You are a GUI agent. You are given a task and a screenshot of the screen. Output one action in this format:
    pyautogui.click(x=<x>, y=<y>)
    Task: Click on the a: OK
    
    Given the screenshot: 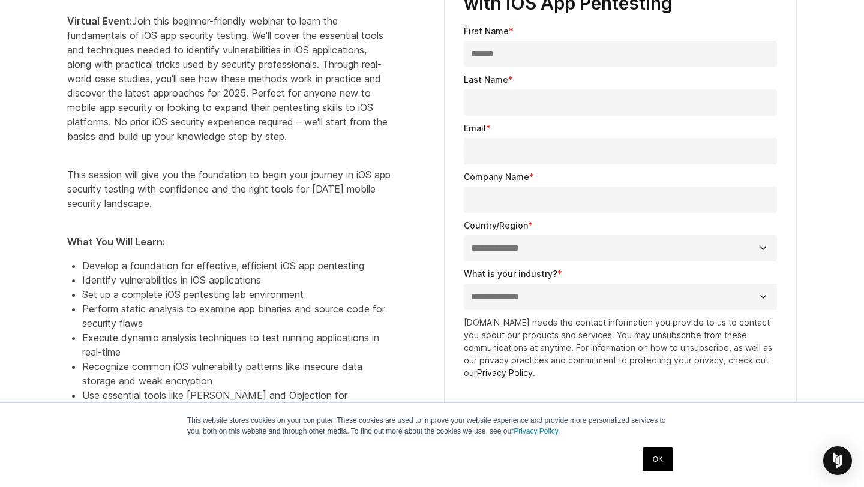 What is the action you would take?
    pyautogui.click(x=657, y=459)
    